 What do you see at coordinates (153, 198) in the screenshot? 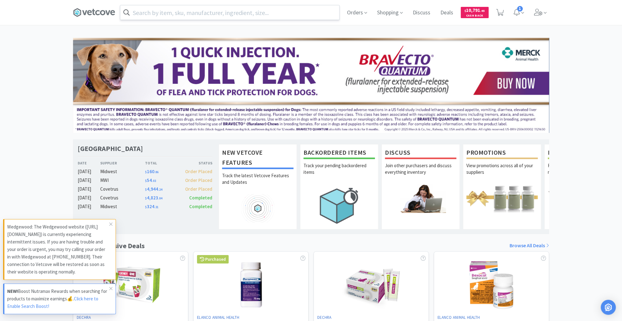
I see `span: 4,823` at bounding box center [153, 198].